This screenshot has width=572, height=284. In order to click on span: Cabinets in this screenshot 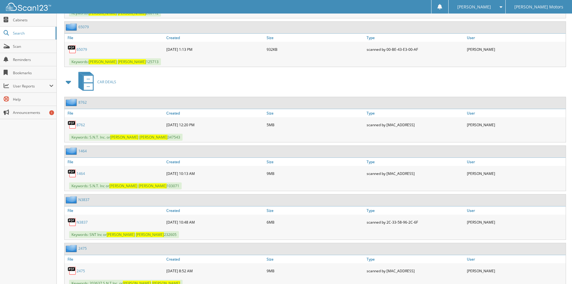, I will do `click(33, 20)`.